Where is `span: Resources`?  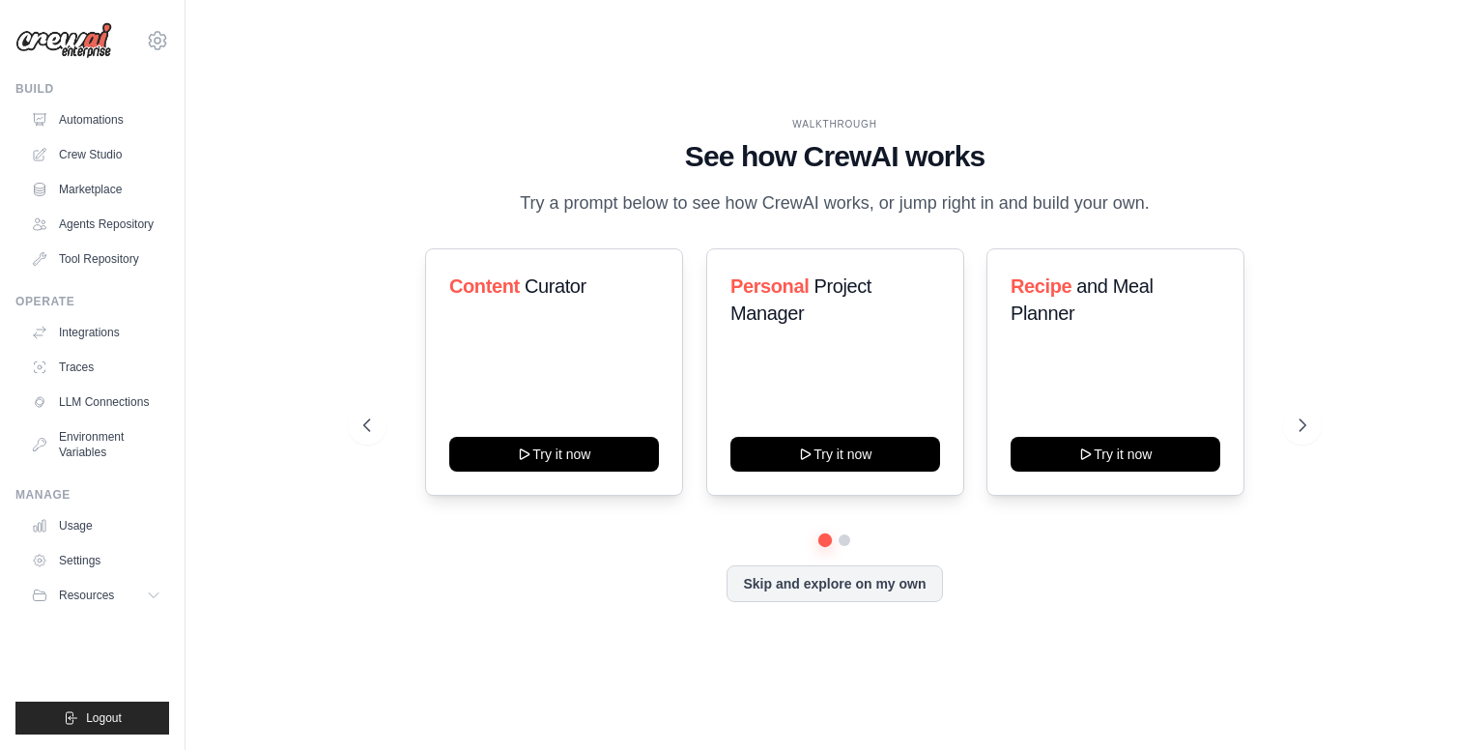 span: Resources is located at coordinates (86, 595).